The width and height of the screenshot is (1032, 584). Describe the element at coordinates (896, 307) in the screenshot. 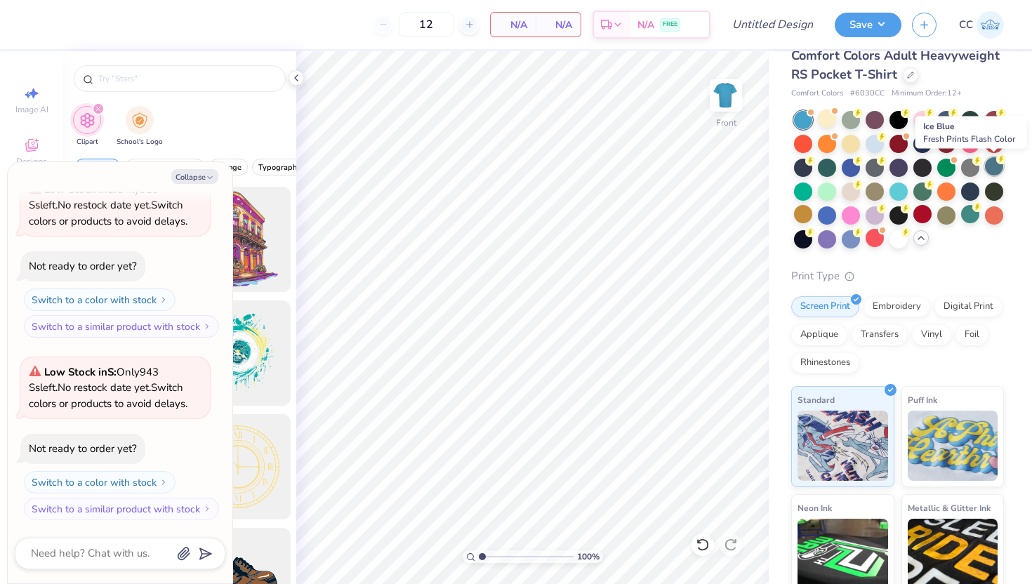

I see `div: Embroidery` at that location.